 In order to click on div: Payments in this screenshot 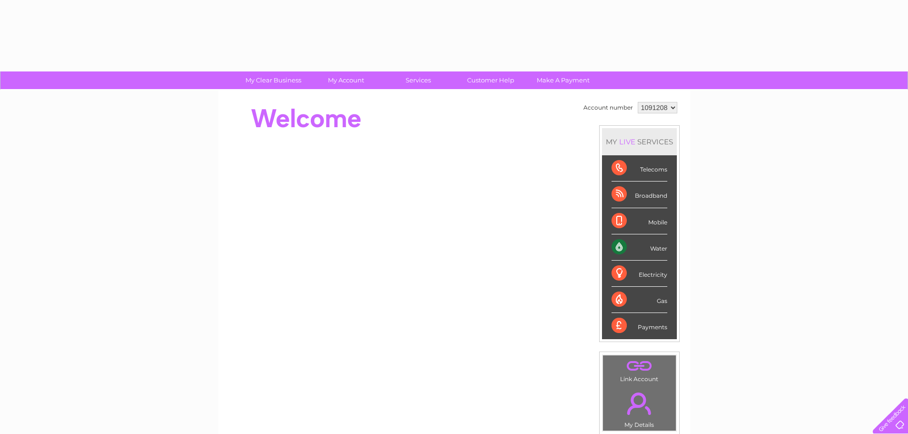, I will do `click(639, 326)`.